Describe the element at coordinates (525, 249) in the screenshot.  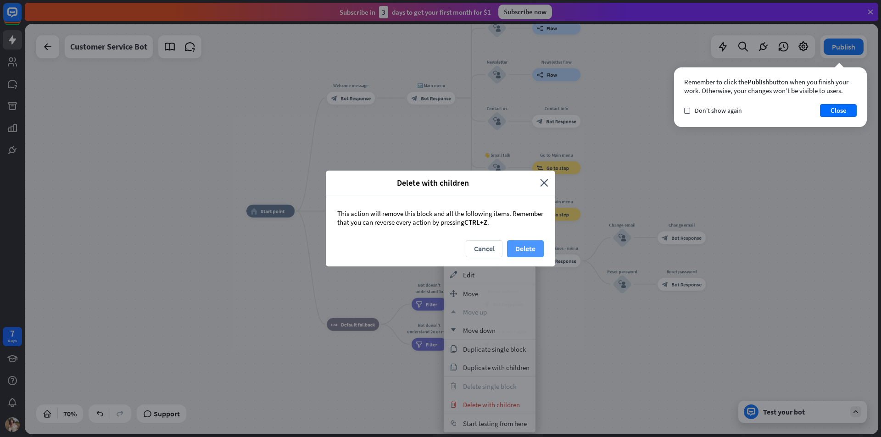
I see `button: Delete` at that location.